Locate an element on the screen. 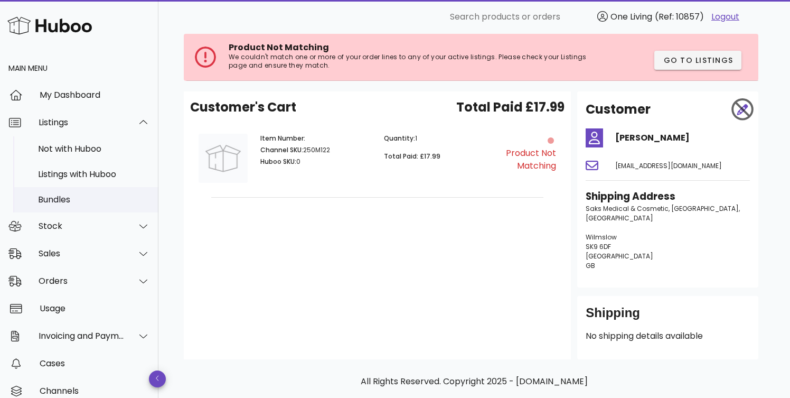  div: Stock is located at coordinates (81, 226).